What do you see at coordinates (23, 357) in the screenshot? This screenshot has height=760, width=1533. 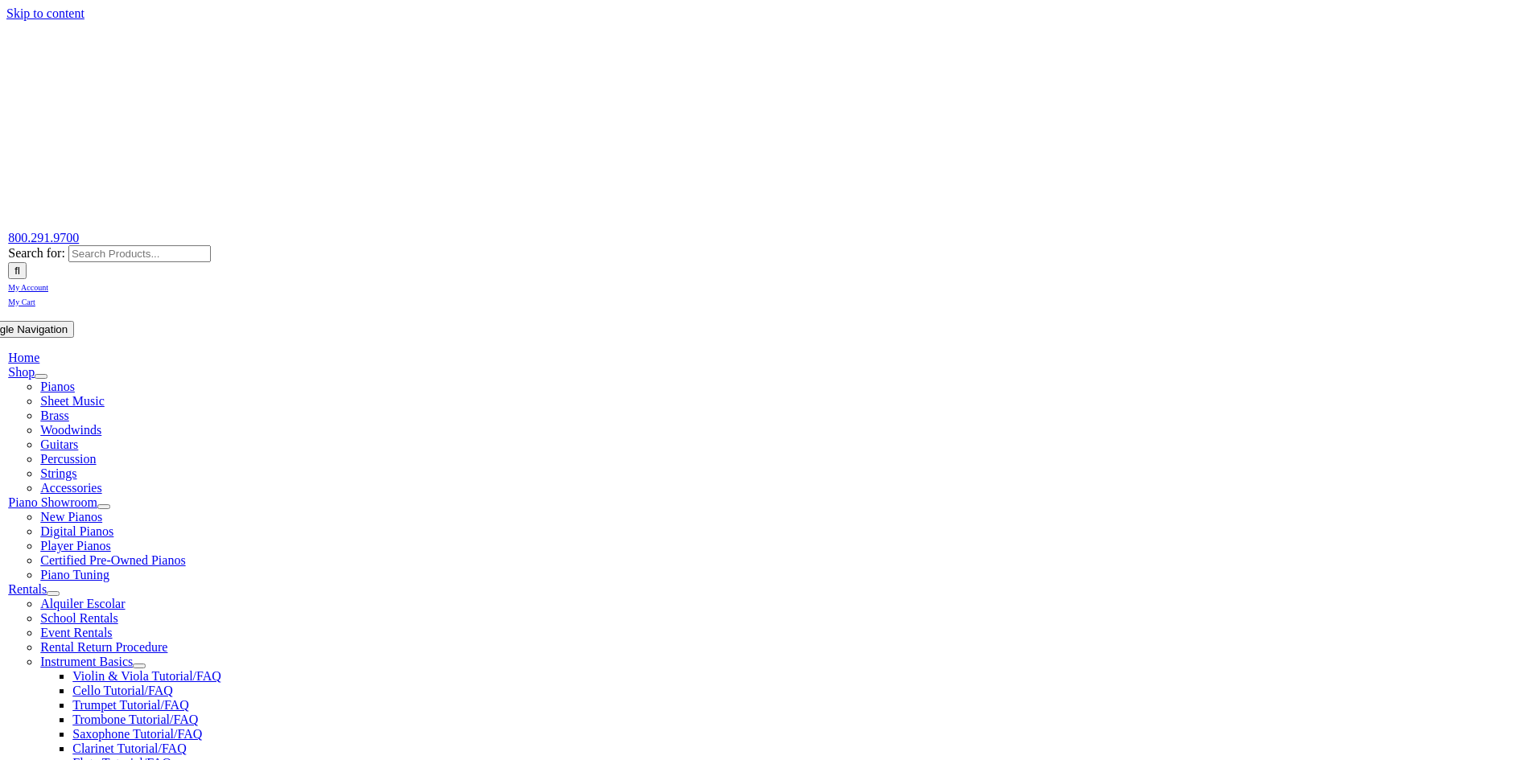 I see `a: Home` at bounding box center [23, 357].